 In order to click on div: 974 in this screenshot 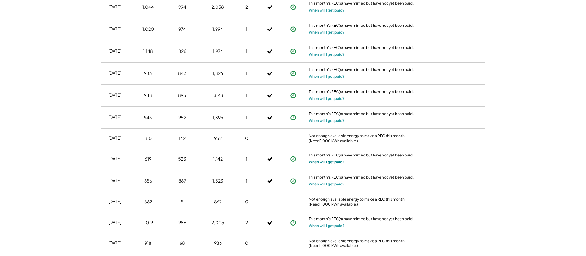, I will do `click(182, 29)`.